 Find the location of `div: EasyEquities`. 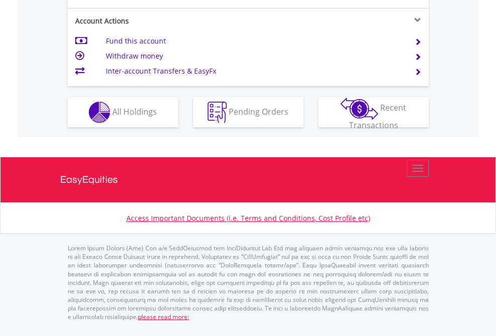

div: EasyEquities is located at coordinates (248, 180).